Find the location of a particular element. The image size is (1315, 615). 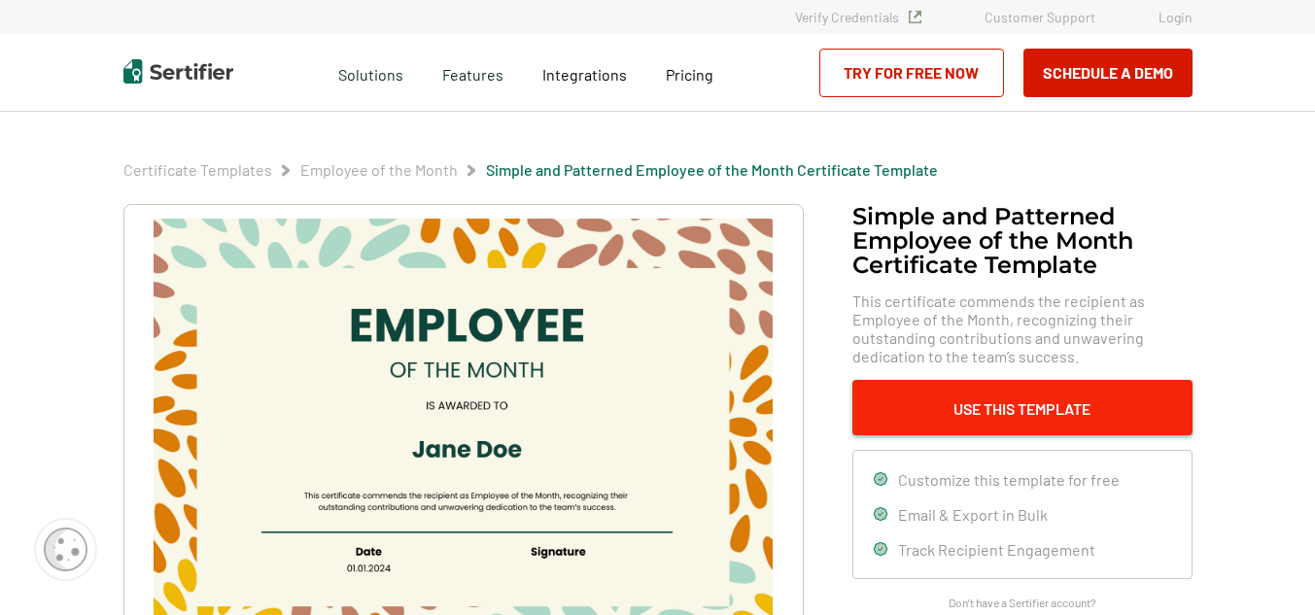

a: Certificate Templates is located at coordinates (197, 169).